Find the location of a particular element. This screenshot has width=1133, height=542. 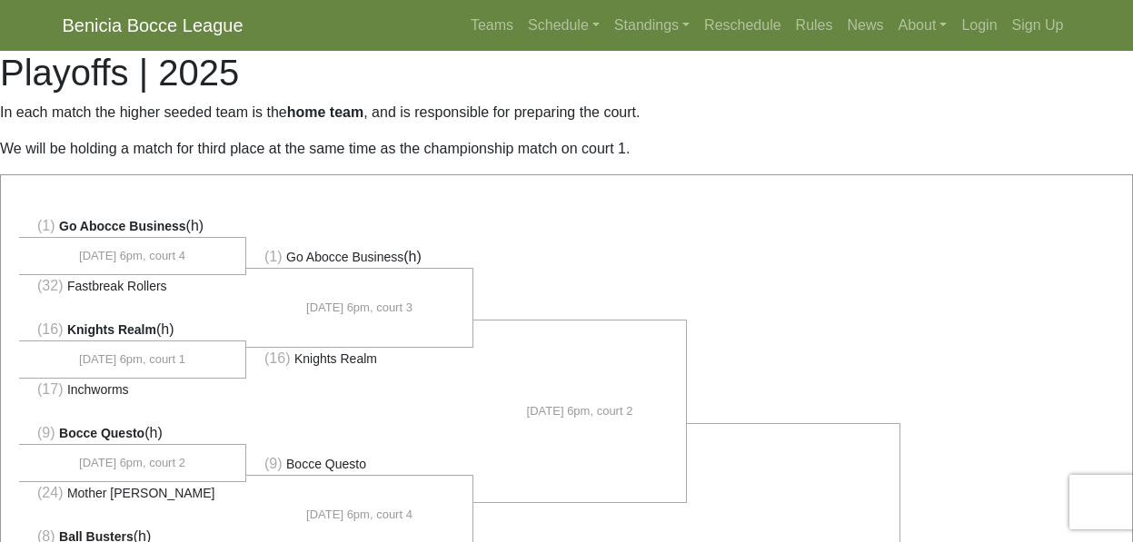

span: Fastbreak Rollers is located at coordinates (117, 286).